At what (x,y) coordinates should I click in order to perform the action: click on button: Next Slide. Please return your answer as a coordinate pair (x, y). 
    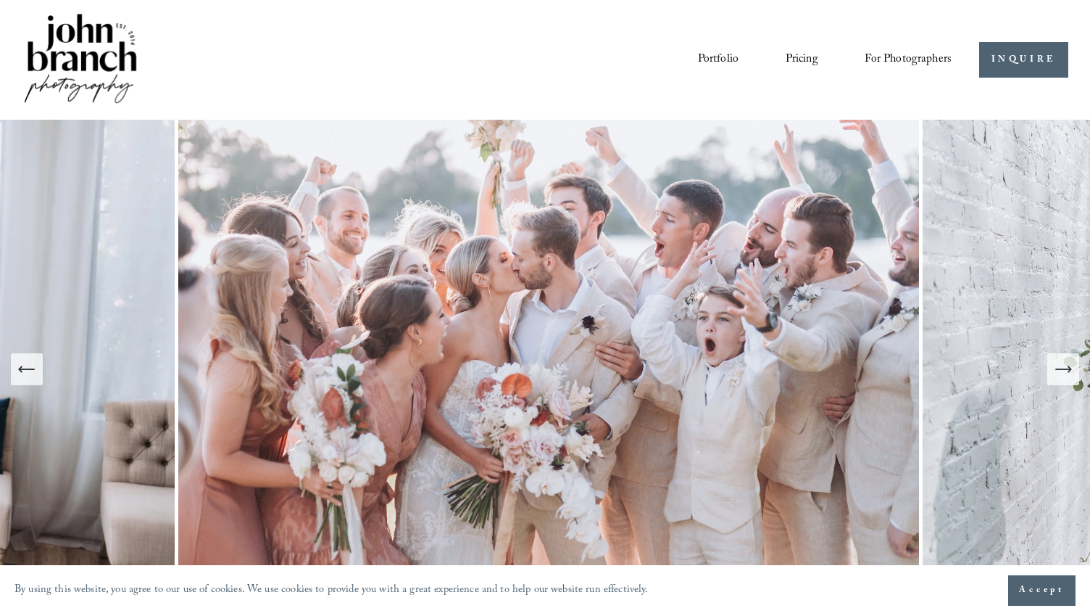
    Looking at the image, I should click on (1064, 369).